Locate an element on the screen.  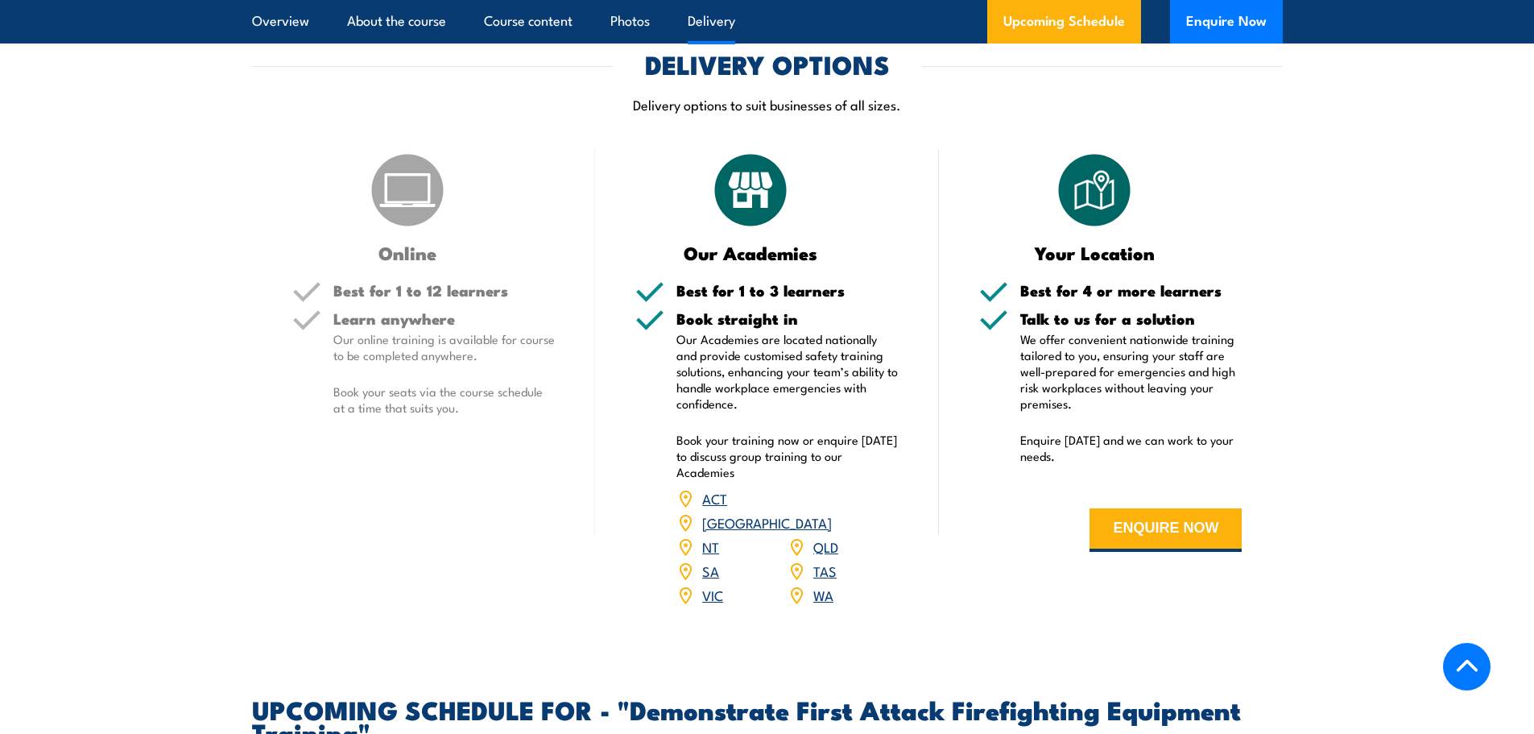
h5: Best for 4 or more learners is located at coordinates (1131, 290).